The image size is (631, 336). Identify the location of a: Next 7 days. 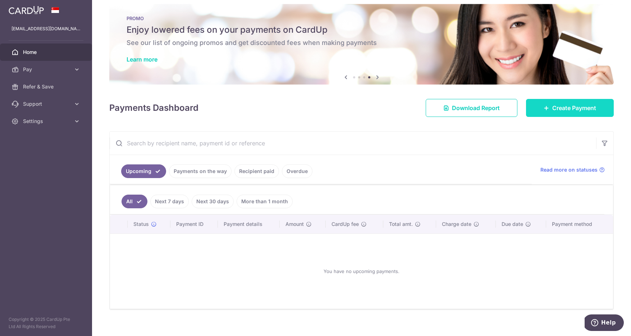
(169, 201).